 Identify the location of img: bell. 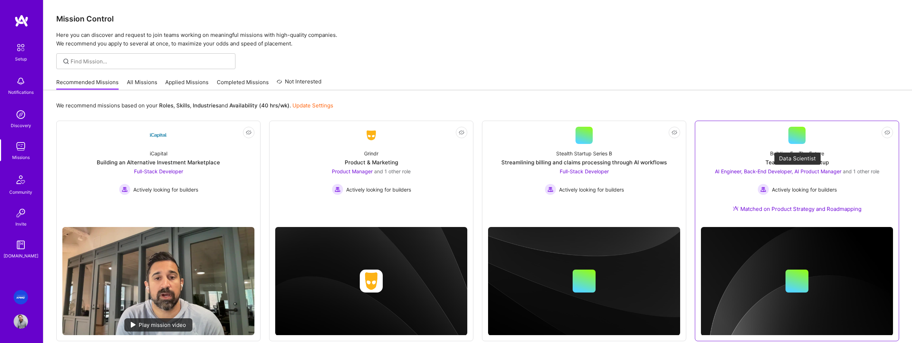
(21, 81).